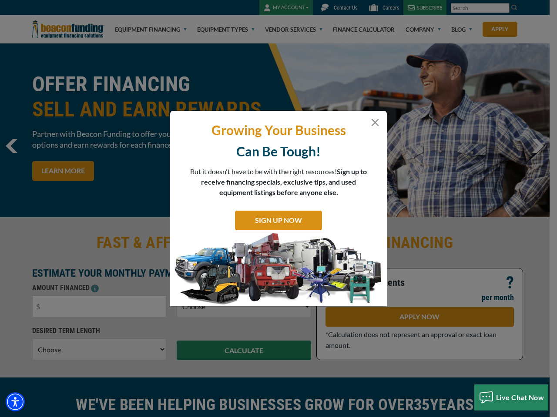  I want to click on img: SIGN UP NOW, so click(278, 270).